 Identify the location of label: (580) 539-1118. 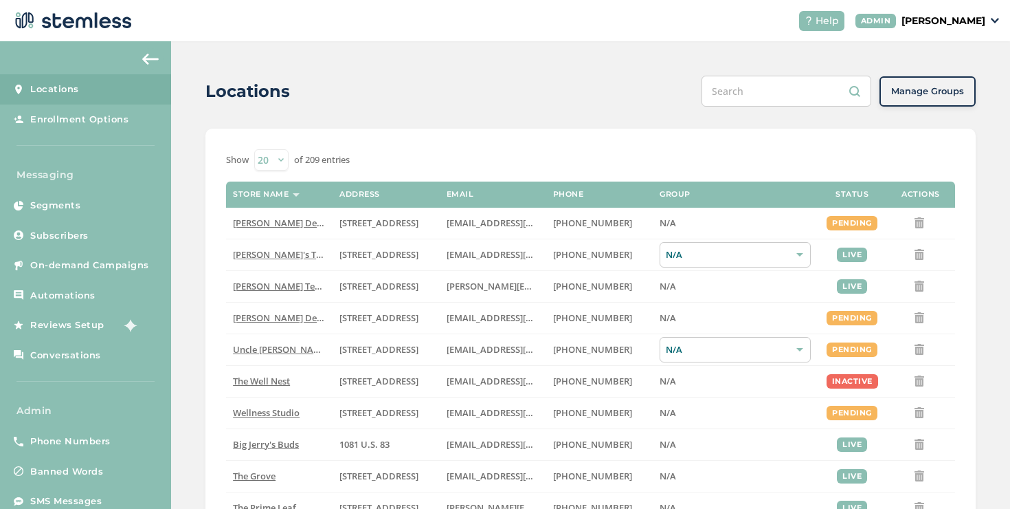
(599, 444).